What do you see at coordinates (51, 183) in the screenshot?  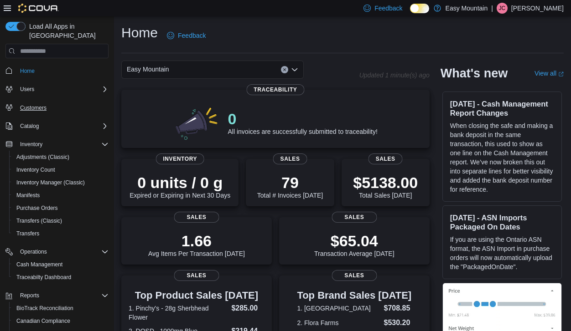 I see `a: Inventory Manager (Classic)` at bounding box center [51, 183].